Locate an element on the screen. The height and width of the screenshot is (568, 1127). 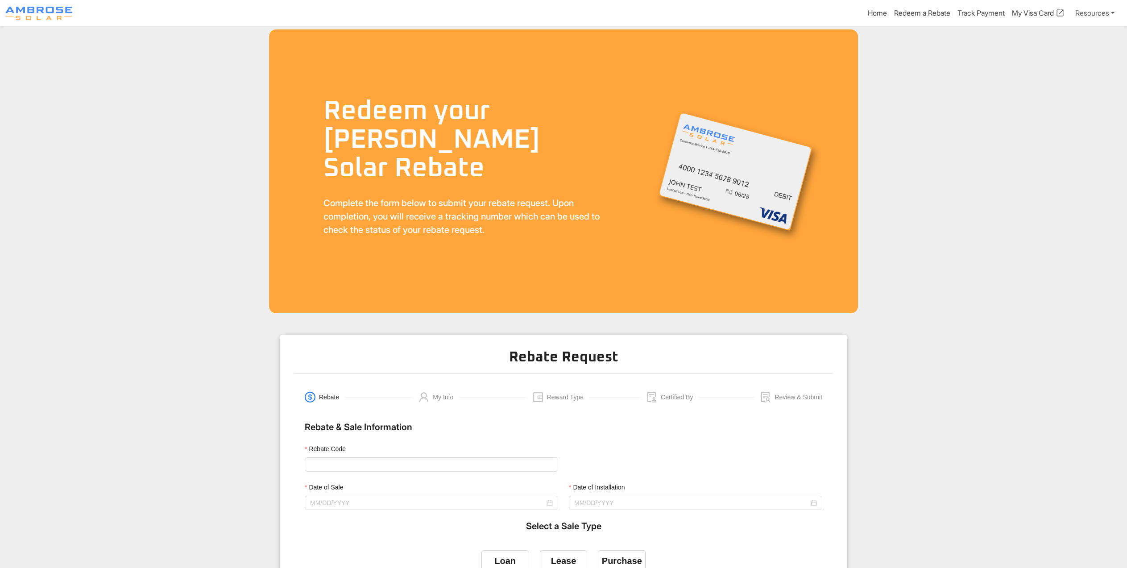
img: Program logo is located at coordinates (39, 13).